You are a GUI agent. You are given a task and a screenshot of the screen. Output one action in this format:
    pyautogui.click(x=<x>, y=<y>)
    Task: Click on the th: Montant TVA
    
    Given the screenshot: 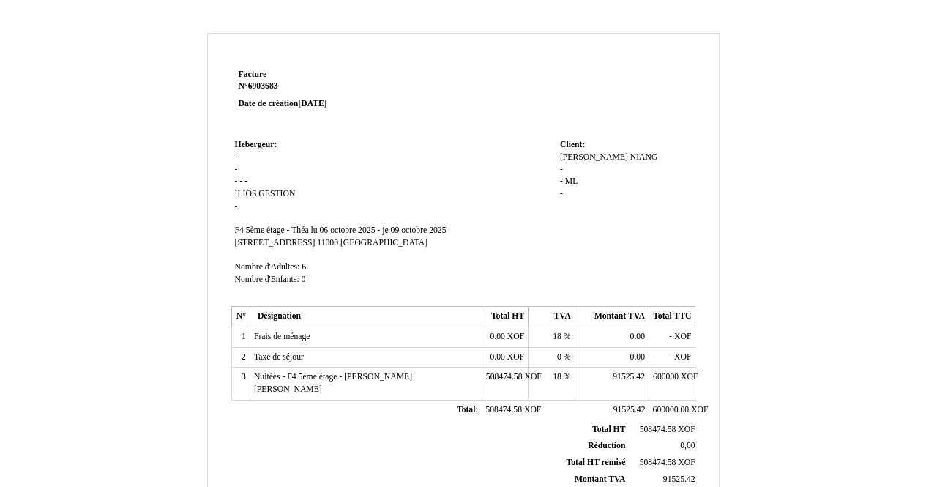 What is the action you would take?
    pyautogui.click(x=611, y=317)
    